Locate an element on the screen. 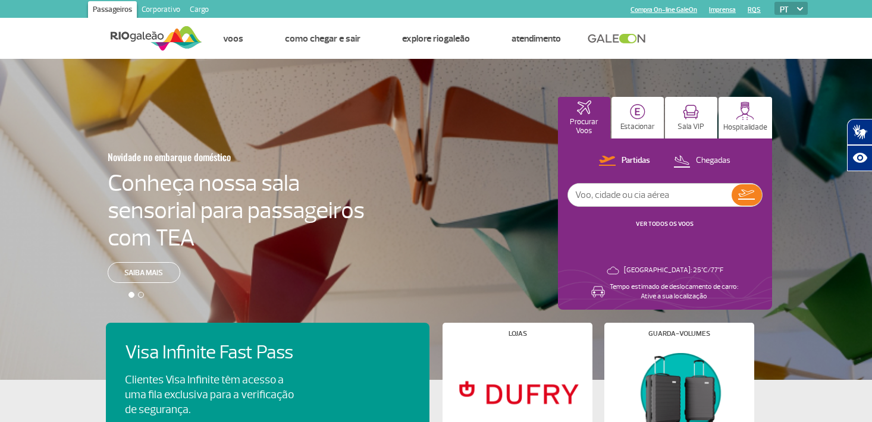 This screenshot has height=422, width=872. a: Passageiros is located at coordinates (112, 11).